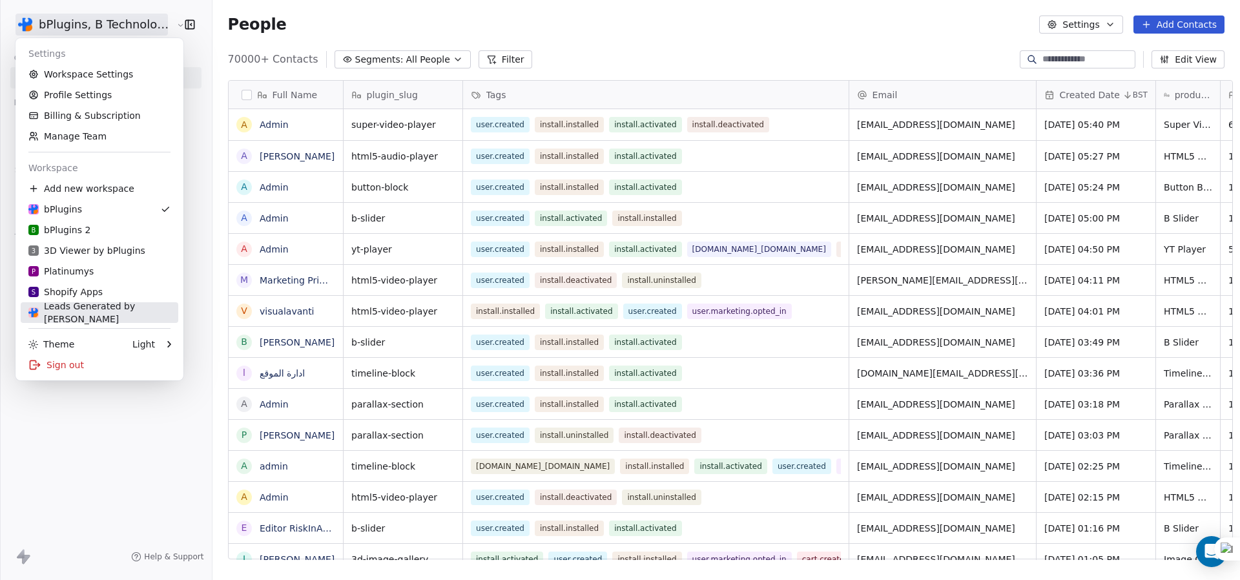 Image resolution: width=1240 pixels, height=580 pixels. Describe the element at coordinates (61, 271) in the screenshot. I see `div: Platinumys` at that location.